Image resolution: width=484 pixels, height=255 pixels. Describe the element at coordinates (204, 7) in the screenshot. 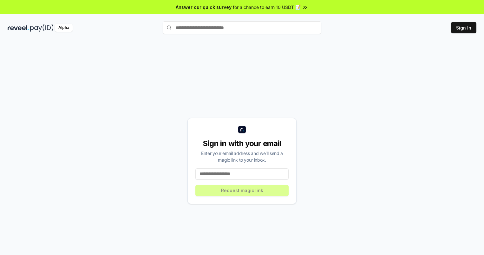

I see `span: Answer our quick survey` at that location.